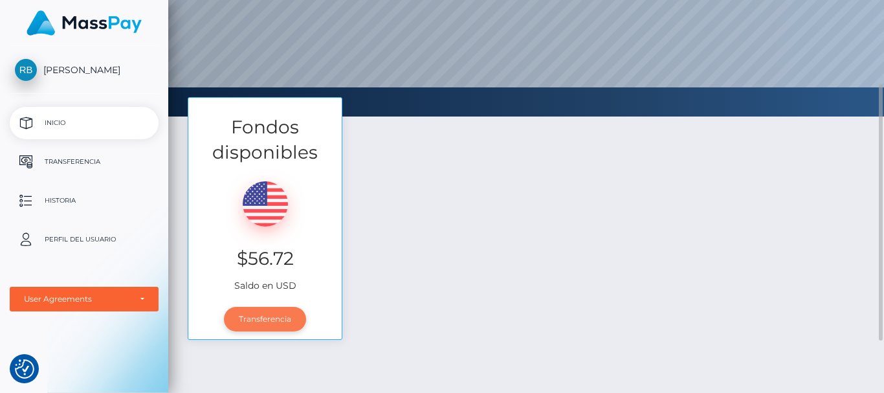 This screenshot has width=884, height=393. What do you see at coordinates (84, 23) in the screenshot?
I see `img: MassPay` at bounding box center [84, 23].